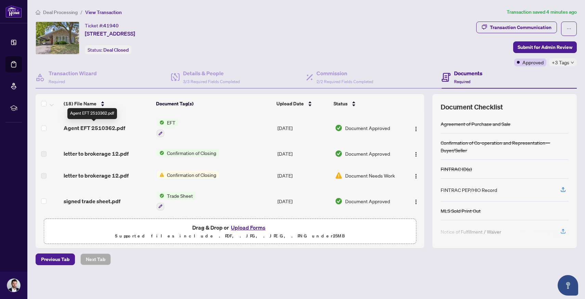  Describe the element at coordinates (568, 285) in the screenshot. I see `button: Open asap` at that location.